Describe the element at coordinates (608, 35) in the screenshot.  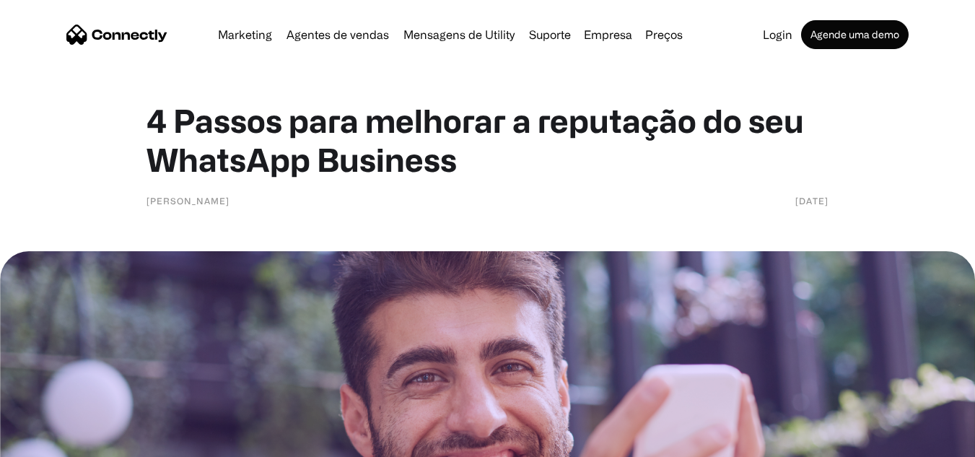
I see `div: Empresa` at that location.